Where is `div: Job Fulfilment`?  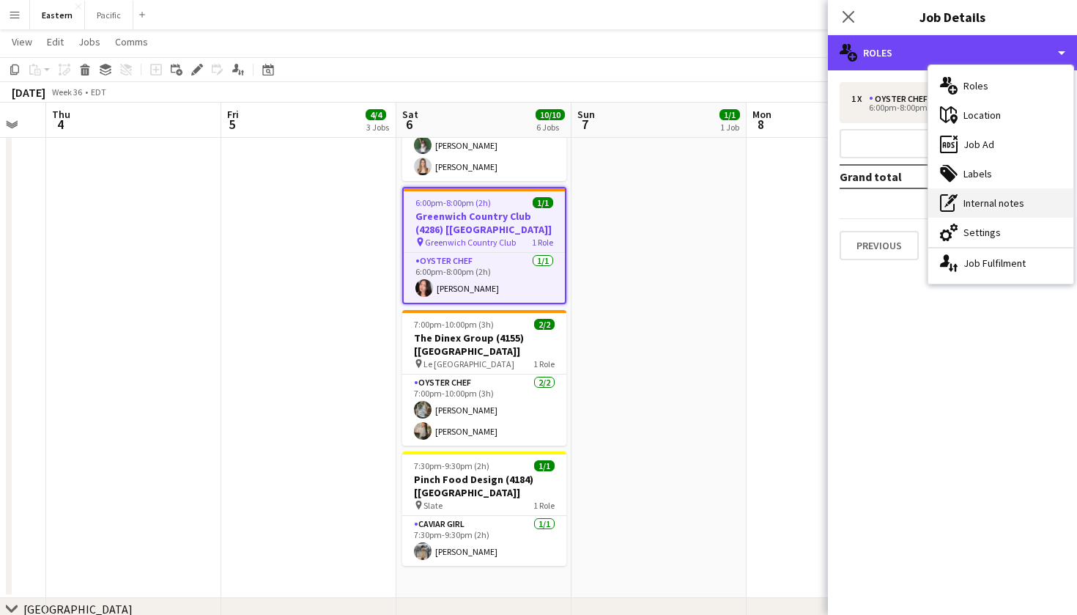 div: Job Fulfilment is located at coordinates (1001, 263).